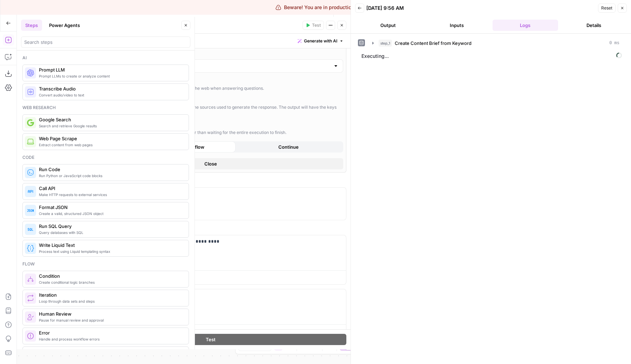  I want to click on span: Query databases with SQL, so click(111, 232).